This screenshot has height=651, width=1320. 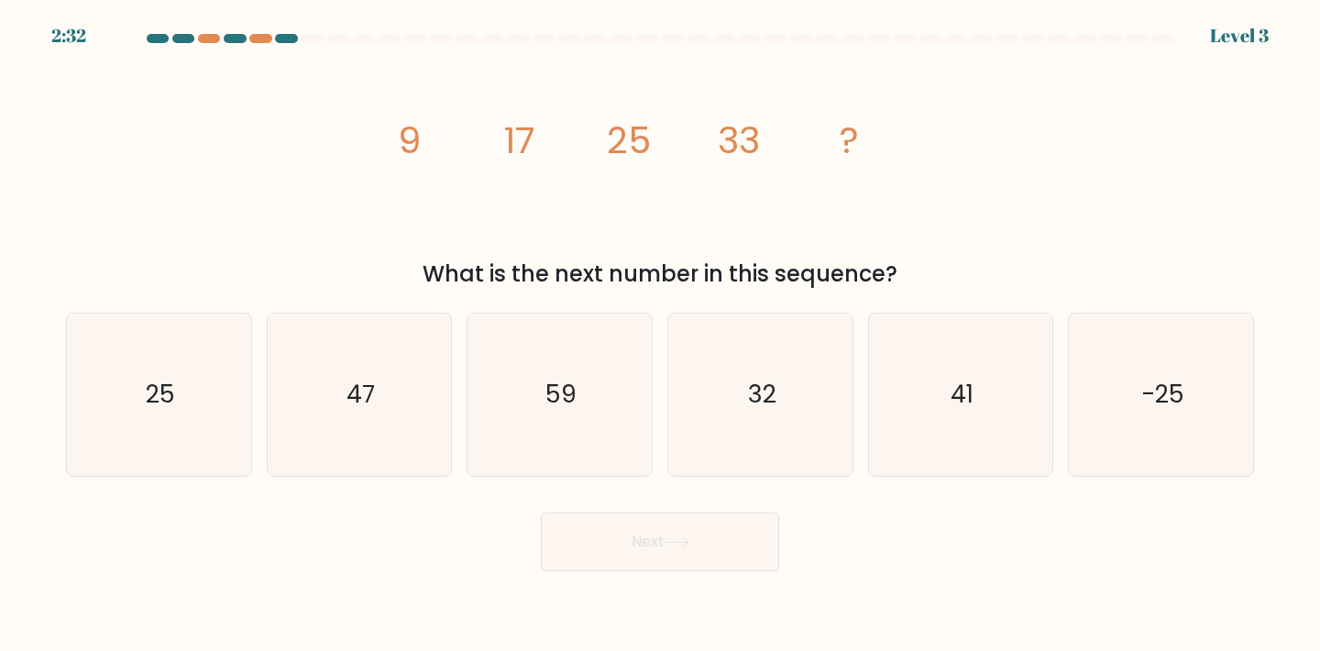 What do you see at coordinates (629, 140) in the screenshot?
I see `tspan: 25` at bounding box center [629, 140].